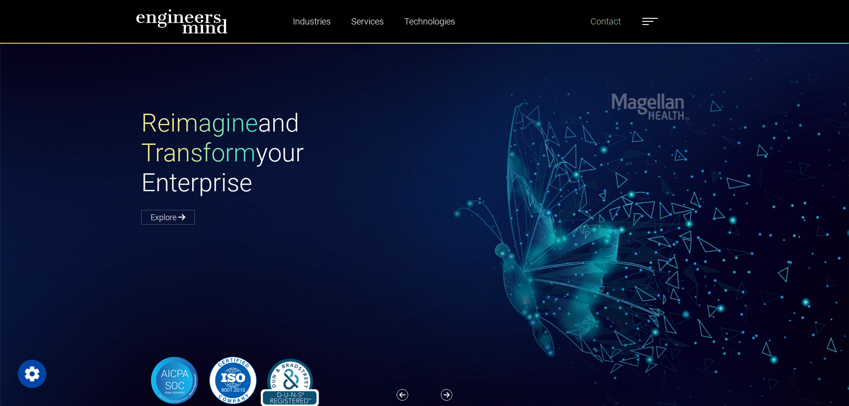 The height and width of the screenshot is (406, 849). Describe the element at coordinates (200, 123) in the screenshot. I see `span: Reimagine` at that location.